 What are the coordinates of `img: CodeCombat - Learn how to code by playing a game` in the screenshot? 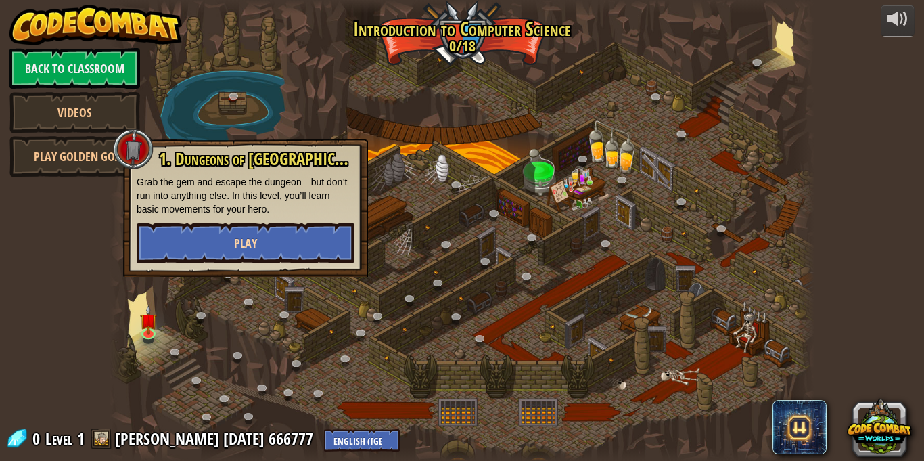 It's located at (96, 25).